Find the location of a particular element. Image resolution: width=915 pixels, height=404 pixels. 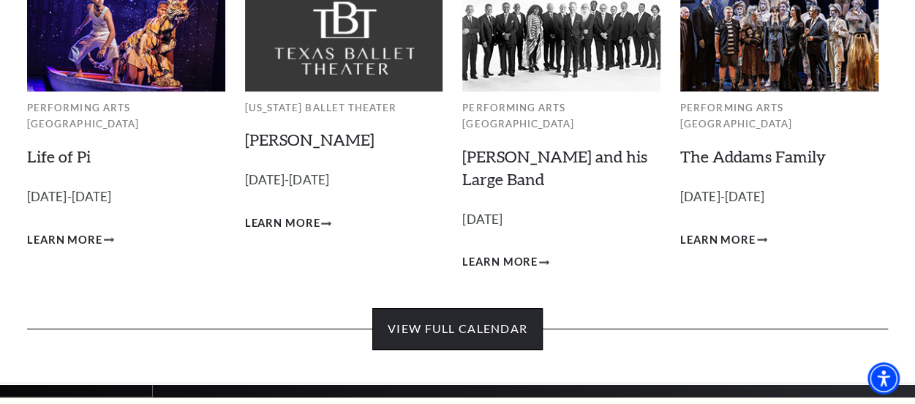

a: Learn More The Addams Family is located at coordinates (723, 240).